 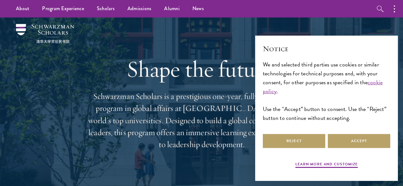 What do you see at coordinates (202, 69) in the screenshot?
I see `h1: Shape the future.` at bounding box center [202, 69].